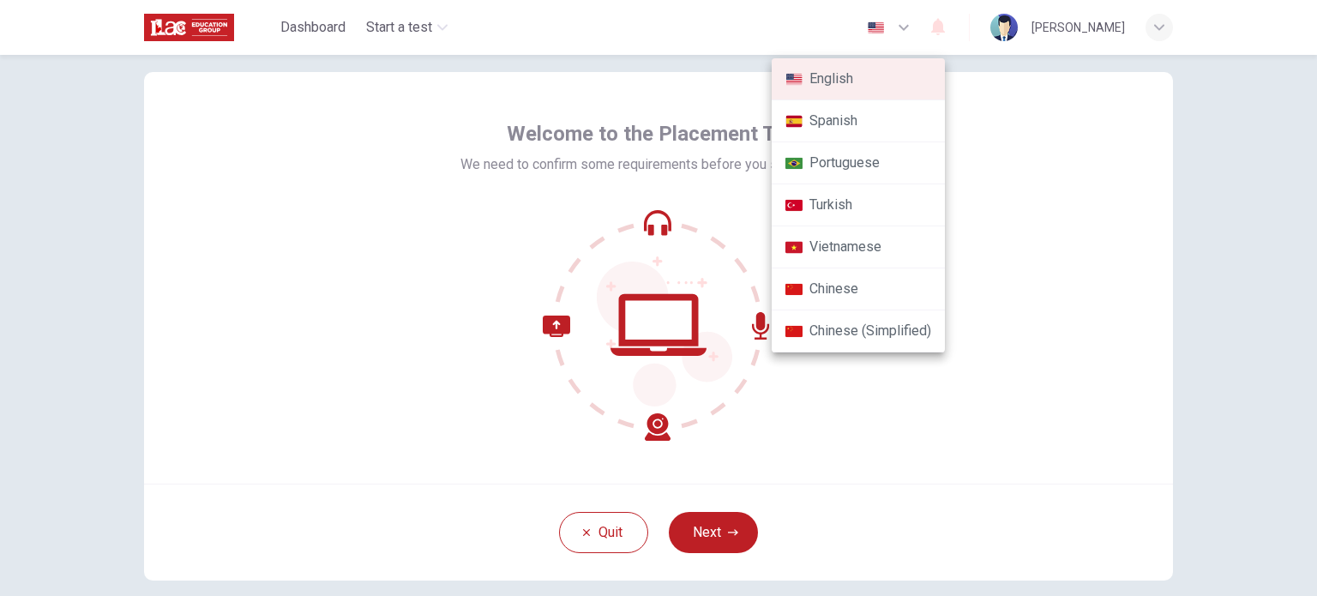 The width and height of the screenshot is (1317, 596). Describe the element at coordinates (858, 205) in the screenshot. I see `li: Turkish` at that location.